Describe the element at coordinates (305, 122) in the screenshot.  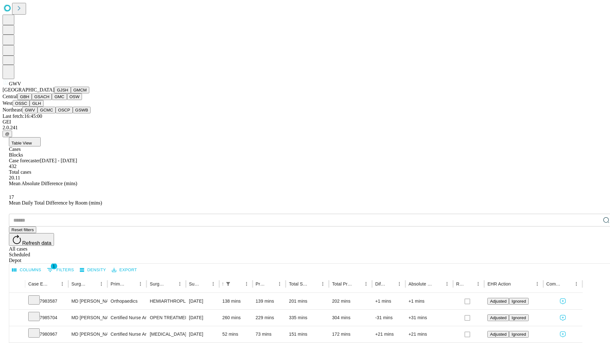
I see `div: GEI` at that location.